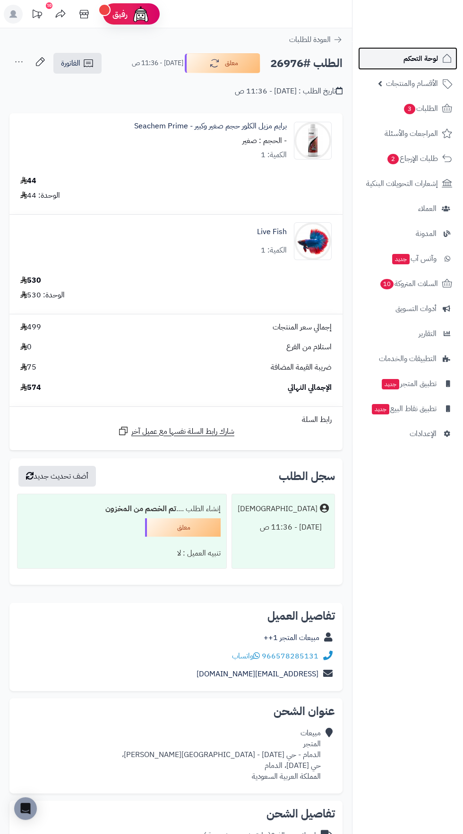 The image size is (463, 834). Describe the element at coordinates (407, 109) in the screenshot. I see `a: الطلبات3` at that location.